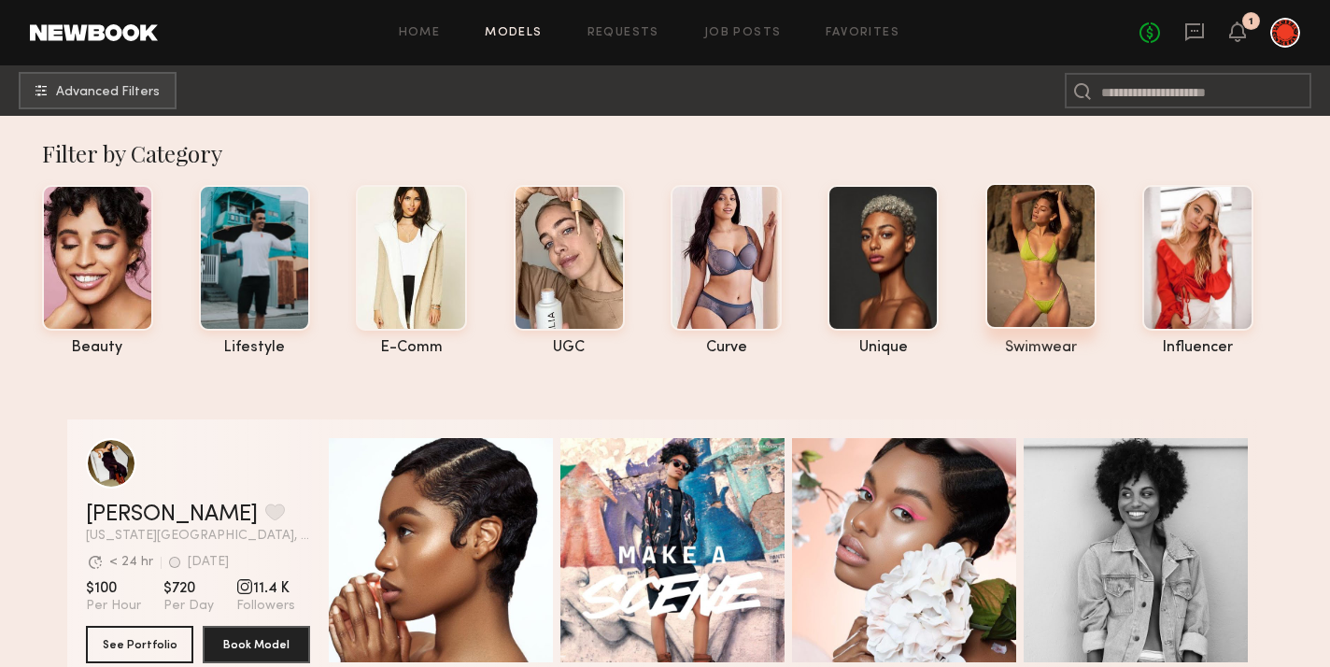 The width and height of the screenshot is (1330, 667). Describe the element at coordinates (1041, 348) in the screenshot. I see `div: swimwear` at that location.